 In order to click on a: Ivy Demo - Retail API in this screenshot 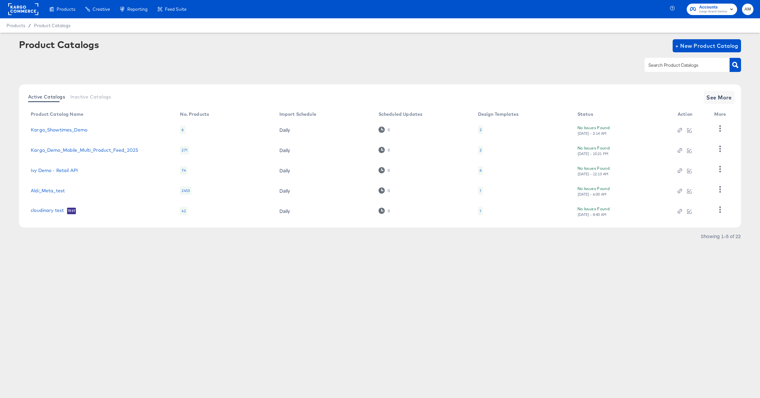, I will do `click(54, 171)`.